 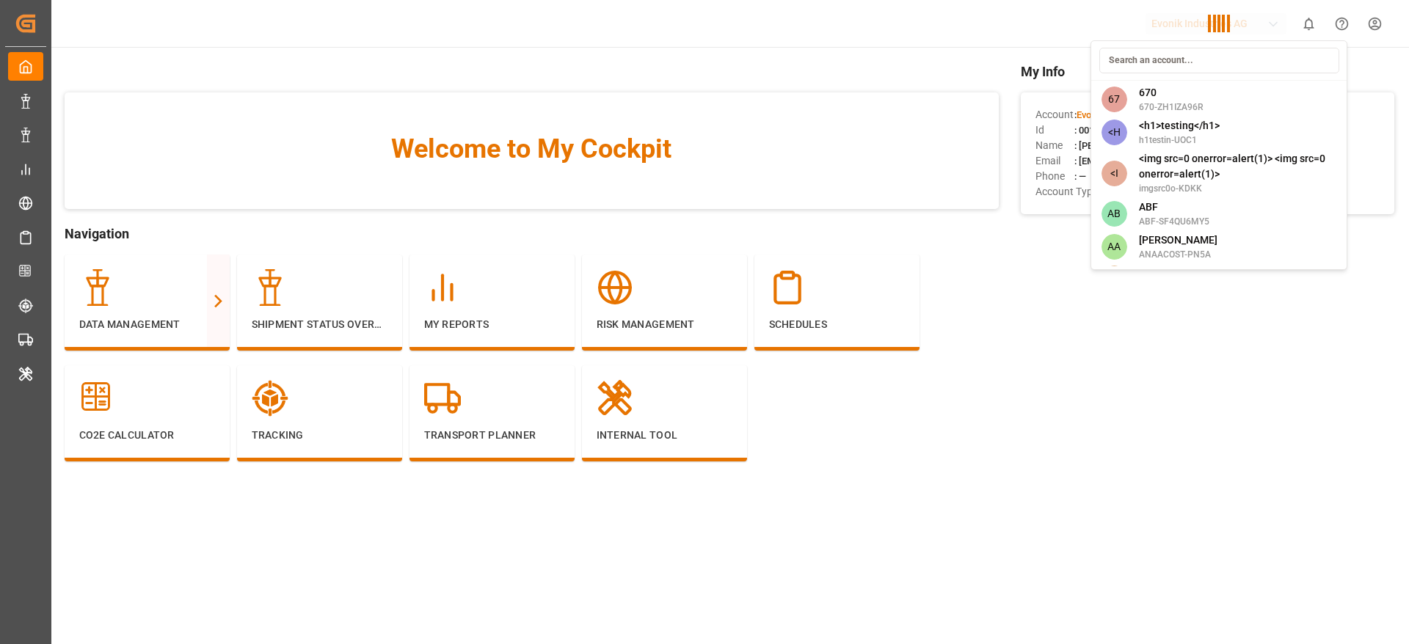 I want to click on p: Data Management, so click(x=147, y=324).